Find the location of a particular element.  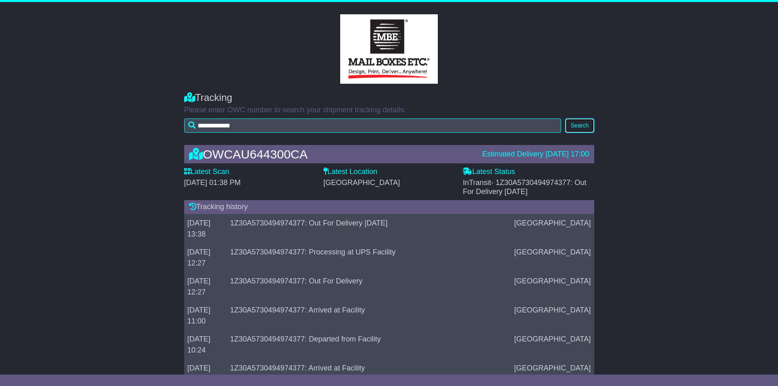

td: 1Z30A5730494974377: Out For Delivery is located at coordinates (369, 286).